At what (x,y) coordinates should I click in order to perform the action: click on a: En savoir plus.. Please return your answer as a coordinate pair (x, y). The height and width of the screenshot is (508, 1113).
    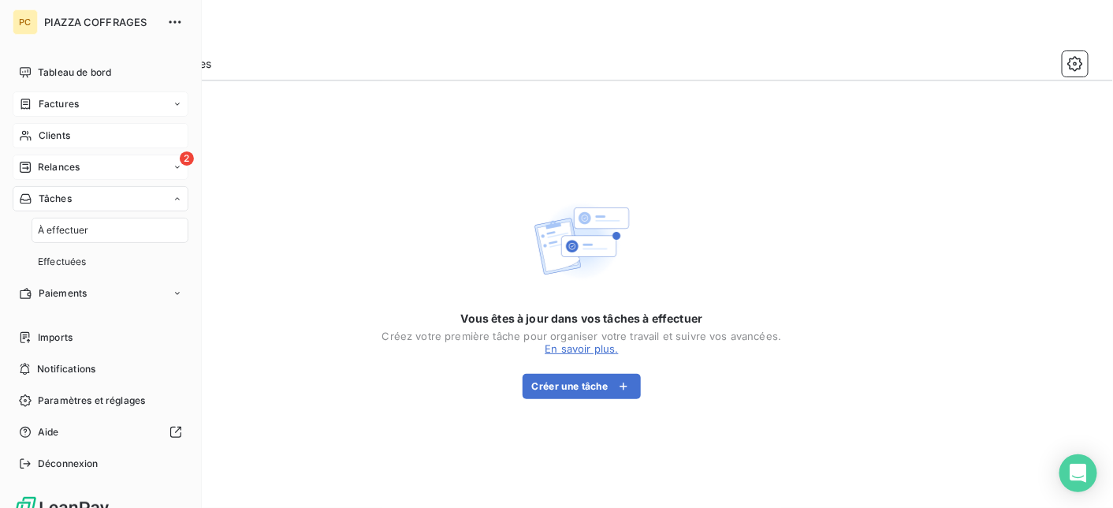
    Looking at the image, I should click on (581, 348).